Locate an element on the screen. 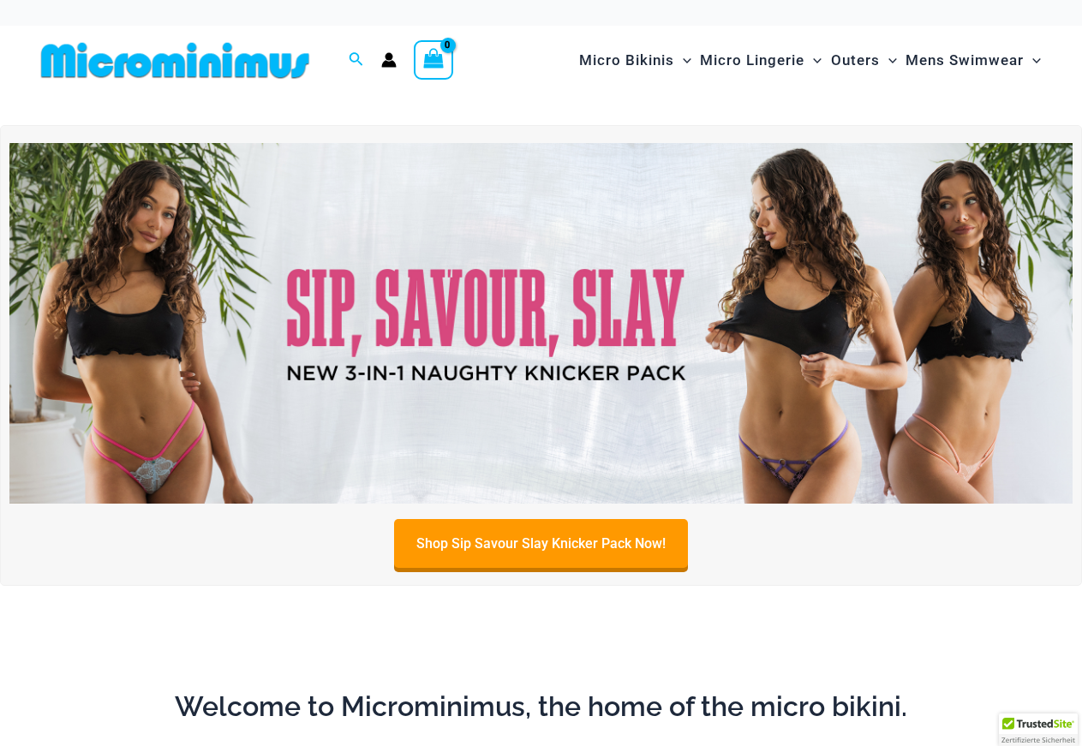 The height and width of the screenshot is (746, 1082). img: MM SHOP LOGO FLAT is located at coordinates (175, 60).